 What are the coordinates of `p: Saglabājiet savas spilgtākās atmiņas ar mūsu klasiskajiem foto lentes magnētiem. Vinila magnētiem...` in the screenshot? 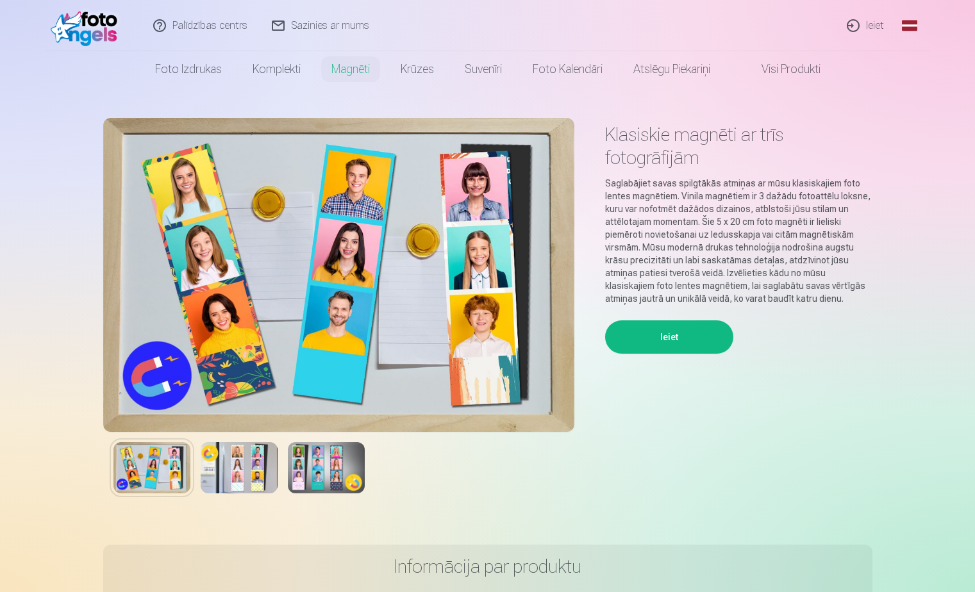 It's located at (738, 241).